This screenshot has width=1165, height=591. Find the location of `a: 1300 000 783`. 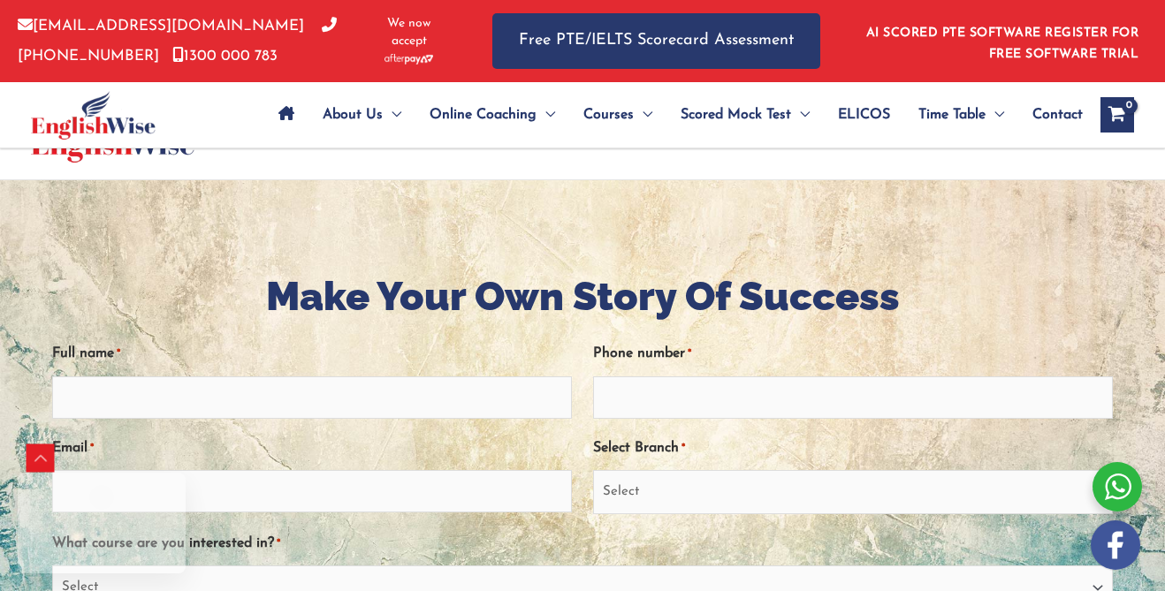

a: 1300 000 783 is located at coordinates (224, 56).